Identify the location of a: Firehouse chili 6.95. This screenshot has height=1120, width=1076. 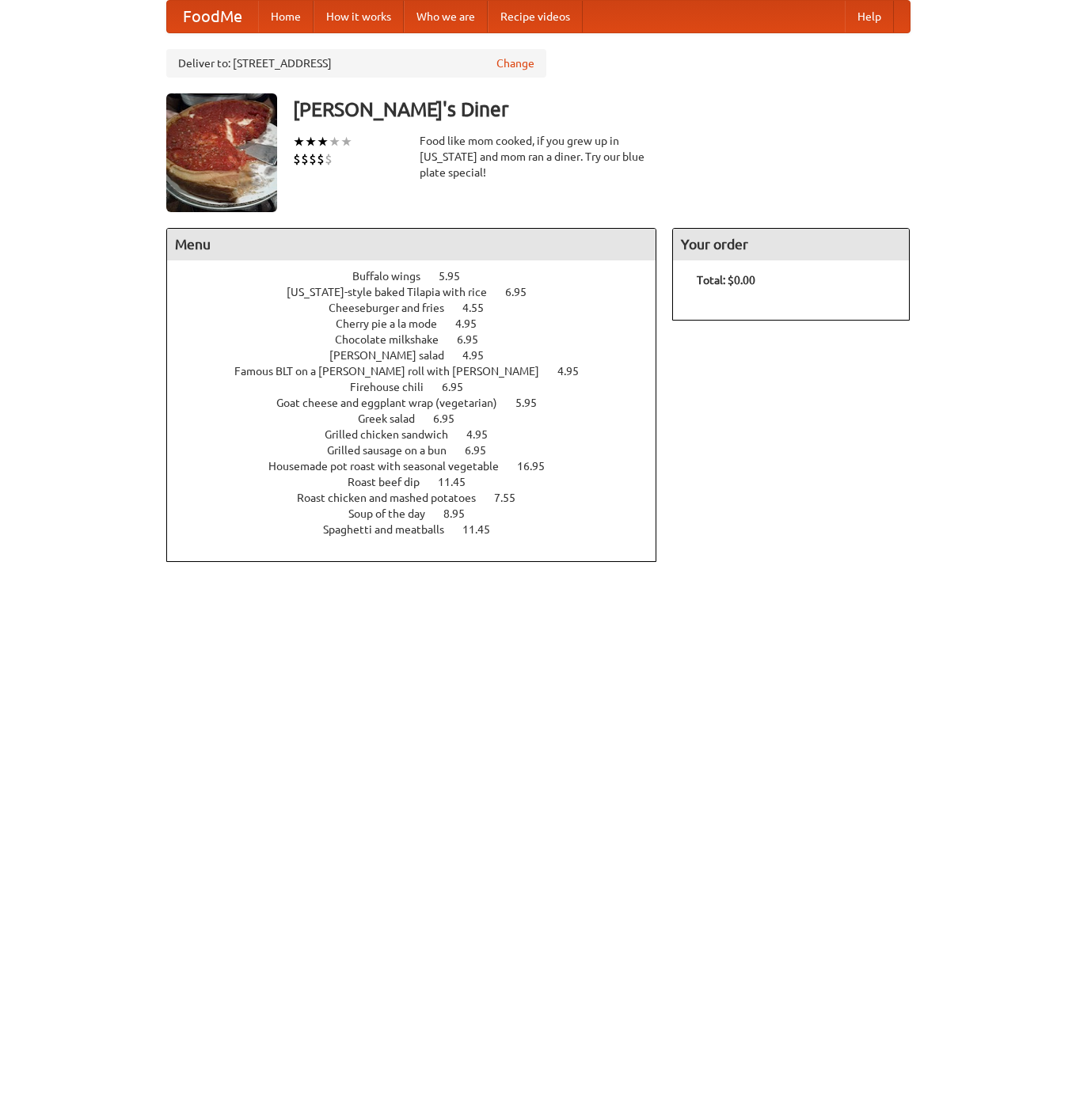
(421, 387).